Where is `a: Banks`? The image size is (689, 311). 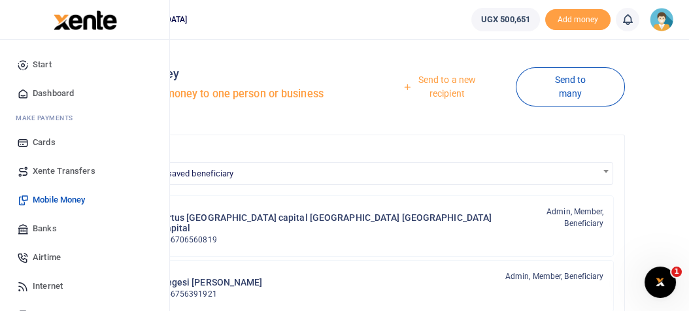 a: Banks is located at coordinates (84, 229).